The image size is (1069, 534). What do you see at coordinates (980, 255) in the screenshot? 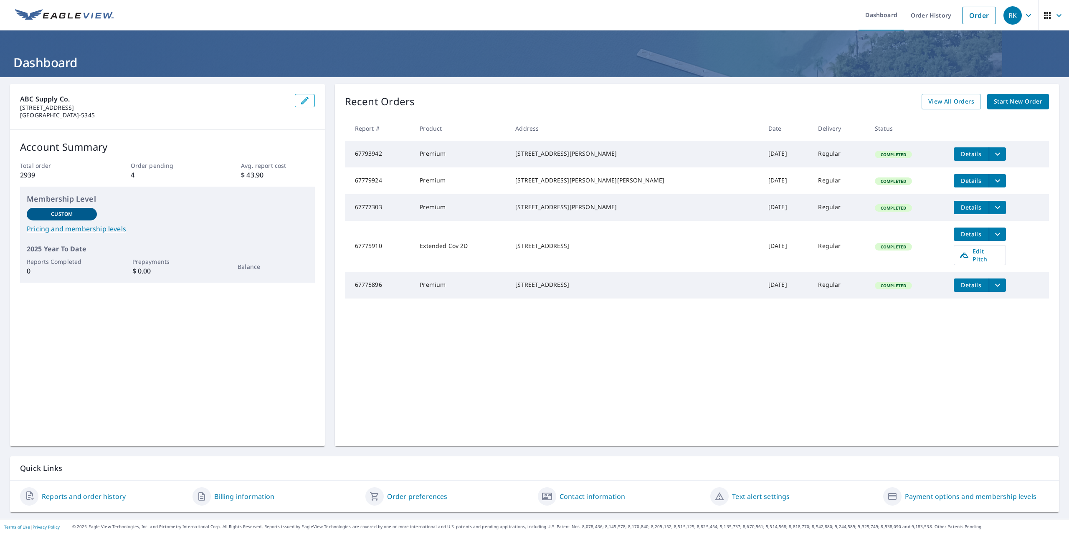
I see `a: Edit Pitch` at bounding box center [980, 255].